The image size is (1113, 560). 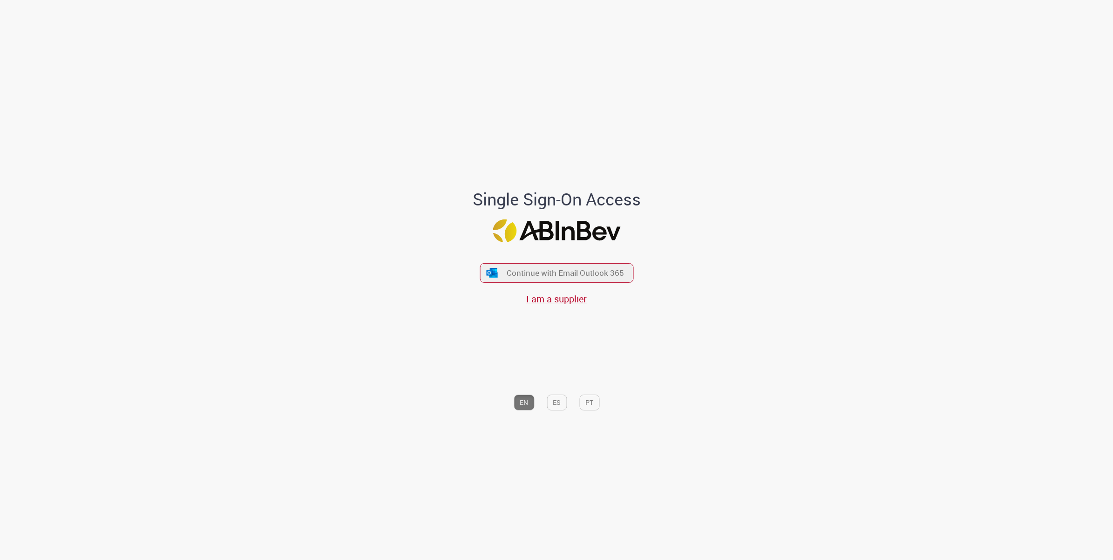 I want to click on button: PT, so click(x=589, y=402).